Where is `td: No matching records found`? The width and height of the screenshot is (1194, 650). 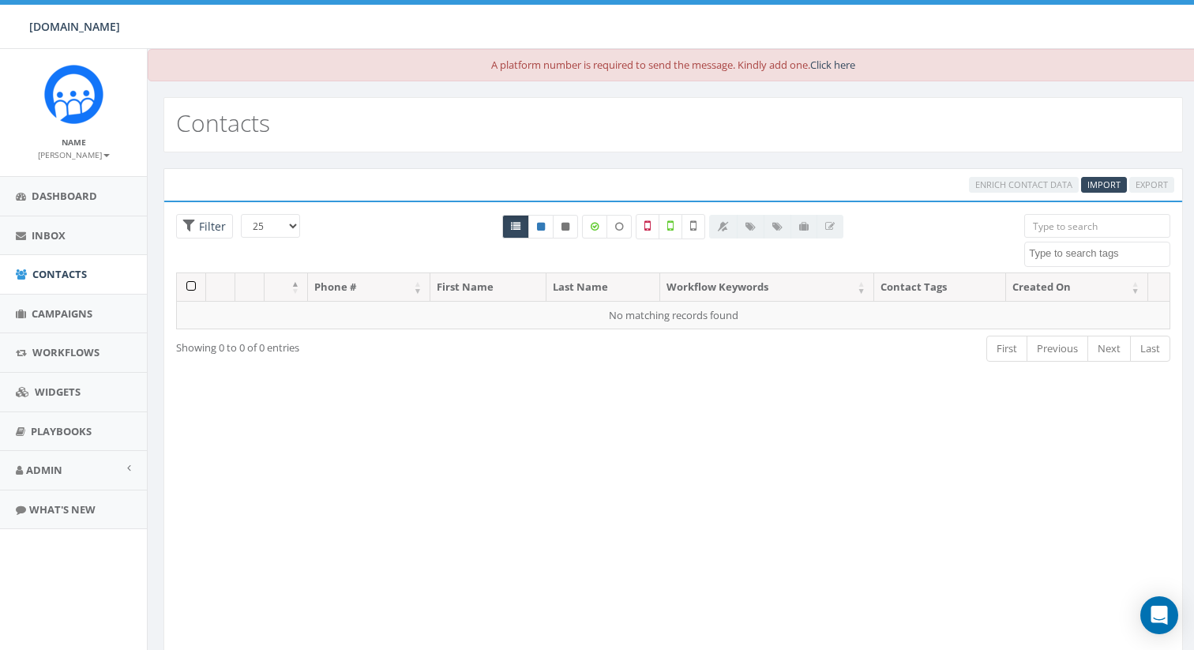 td: No matching records found is located at coordinates (673, 315).